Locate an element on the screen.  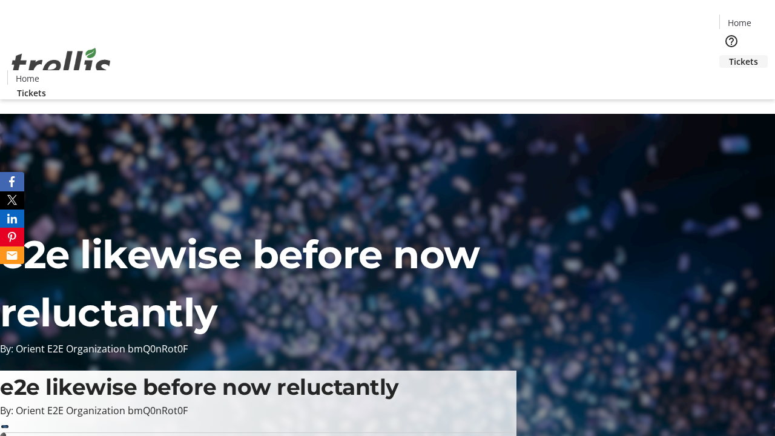
button: Help is located at coordinates (732, 41).